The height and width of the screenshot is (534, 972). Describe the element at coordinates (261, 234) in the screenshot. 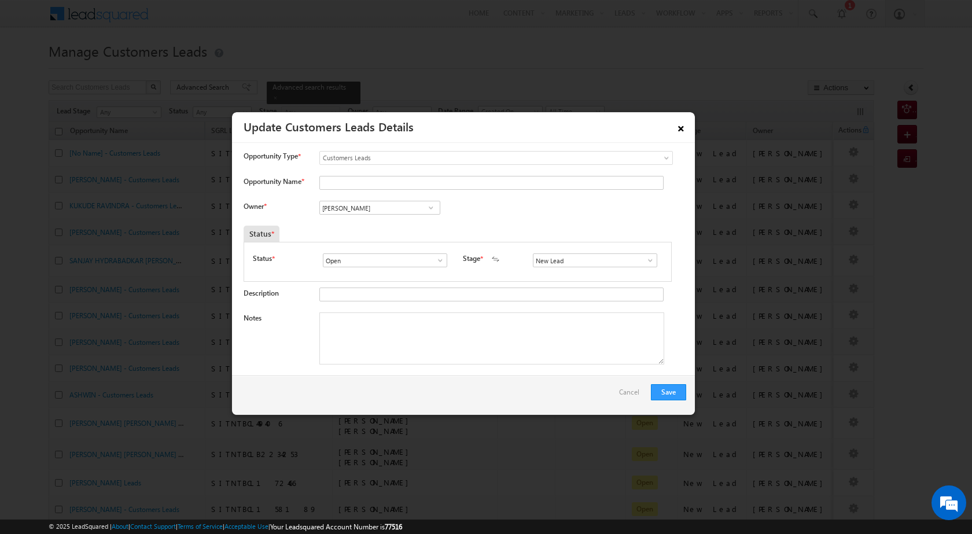

I see `div: Status` at that location.